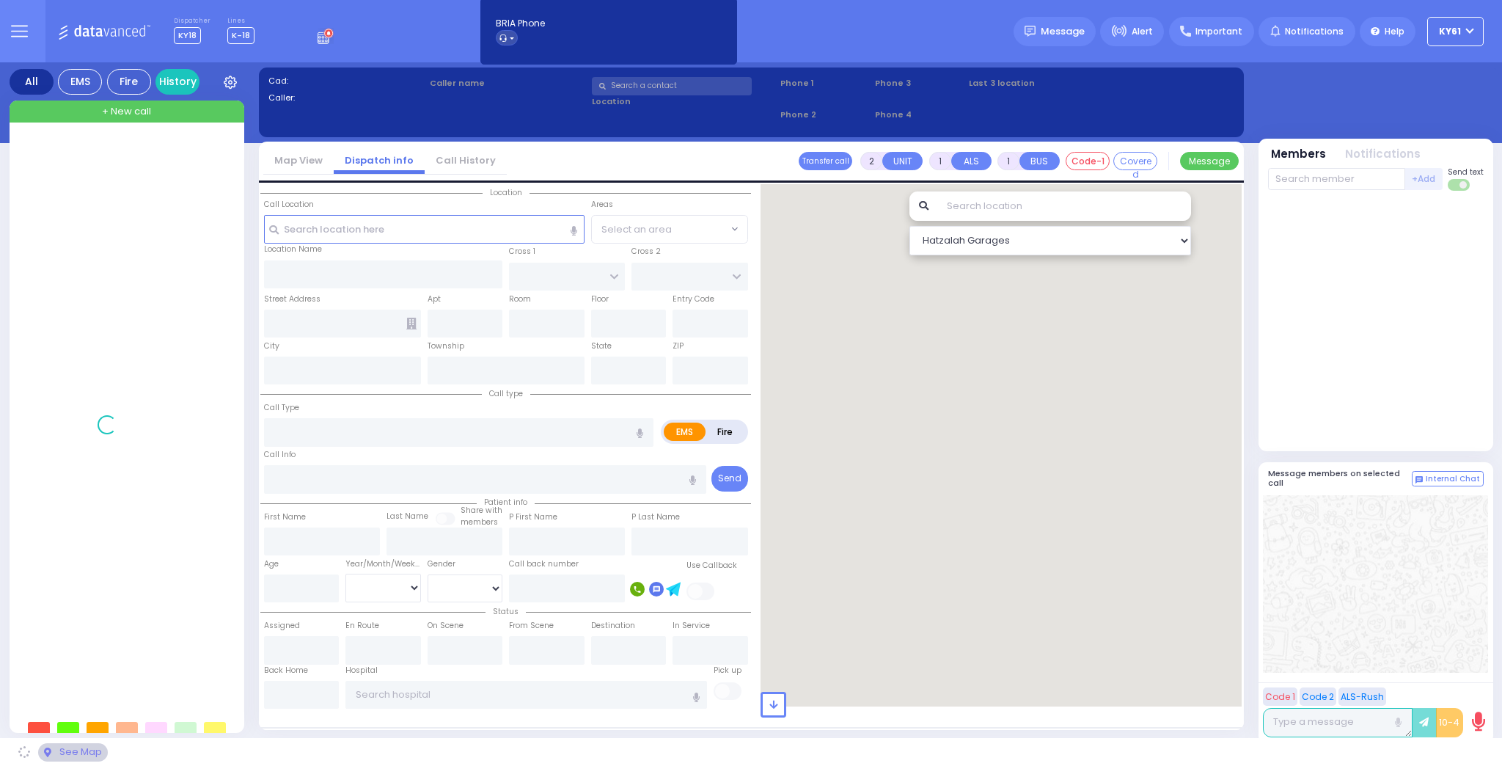 The width and height of the screenshot is (1502, 766). I want to click on button: Members, so click(1298, 154).